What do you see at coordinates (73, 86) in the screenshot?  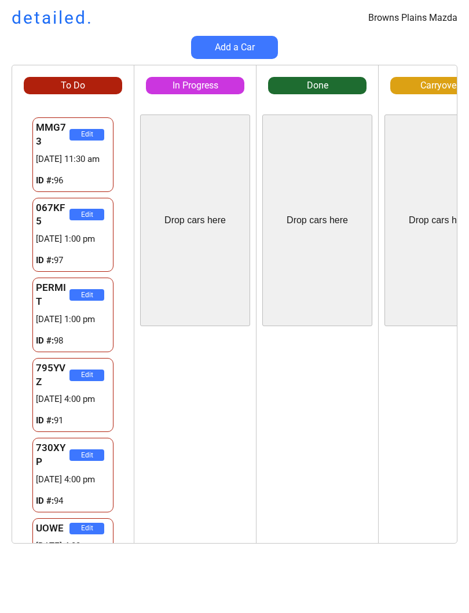 I see `div: To Do` at bounding box center [73, 86].